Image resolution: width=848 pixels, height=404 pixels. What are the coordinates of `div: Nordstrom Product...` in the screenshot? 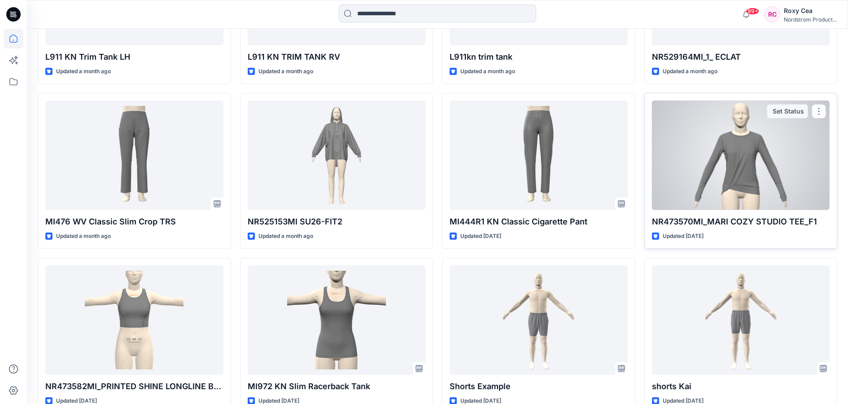 It's located at (810, 19).